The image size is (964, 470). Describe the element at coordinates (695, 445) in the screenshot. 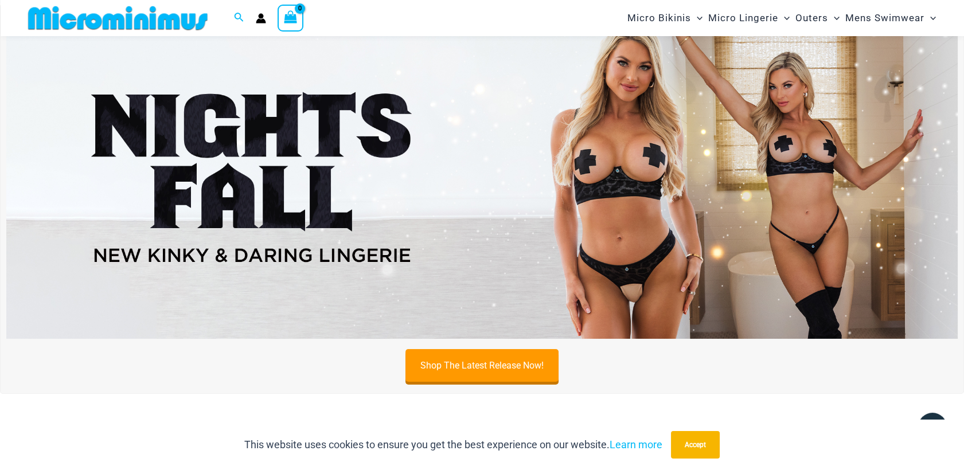

I see `button: Accept` at that location.